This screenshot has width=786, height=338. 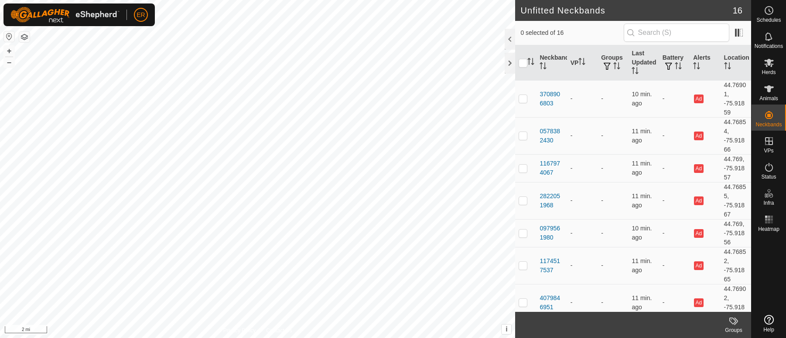 I want to click on a: Contact Us, so click(x=279, y=331).